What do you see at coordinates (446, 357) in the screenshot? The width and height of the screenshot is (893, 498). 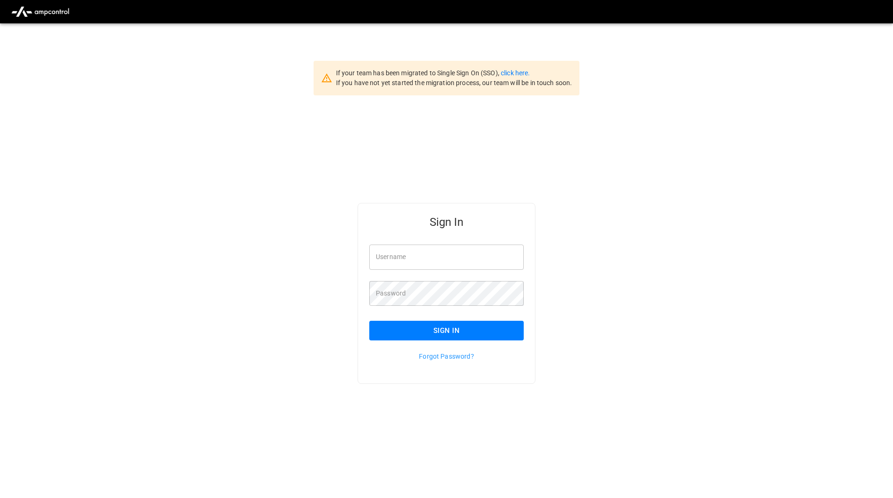 I see `p: Forgot Password?` at bounding box center [446, 357].